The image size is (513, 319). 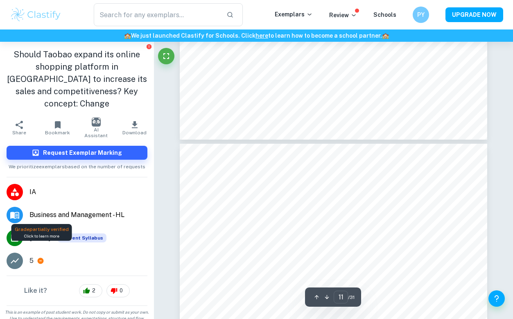 What do you see at coordinates (135, 128) in the screenshot?
I see `button: Download` at bounding box center [135, 128].